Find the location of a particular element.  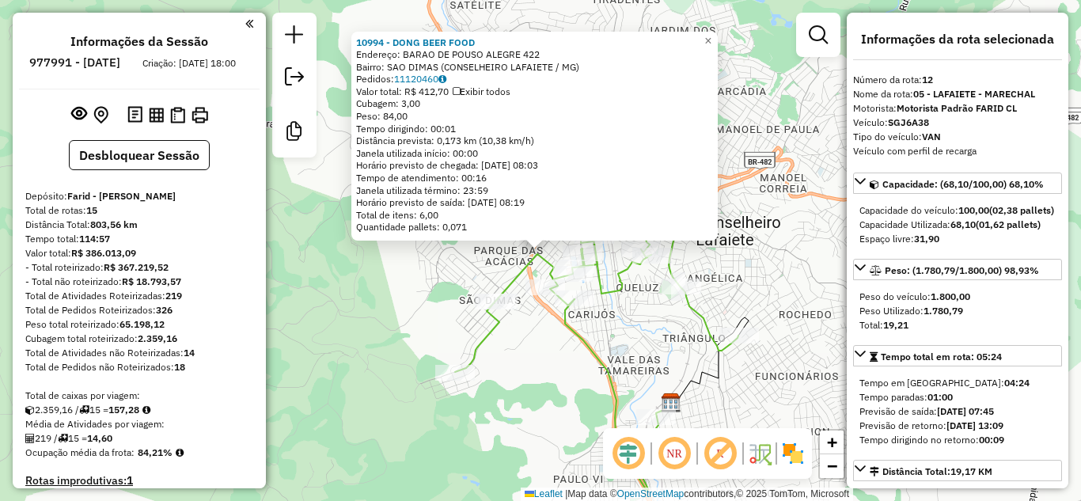

i: Total de rotas is located at coordinates (63, 438).